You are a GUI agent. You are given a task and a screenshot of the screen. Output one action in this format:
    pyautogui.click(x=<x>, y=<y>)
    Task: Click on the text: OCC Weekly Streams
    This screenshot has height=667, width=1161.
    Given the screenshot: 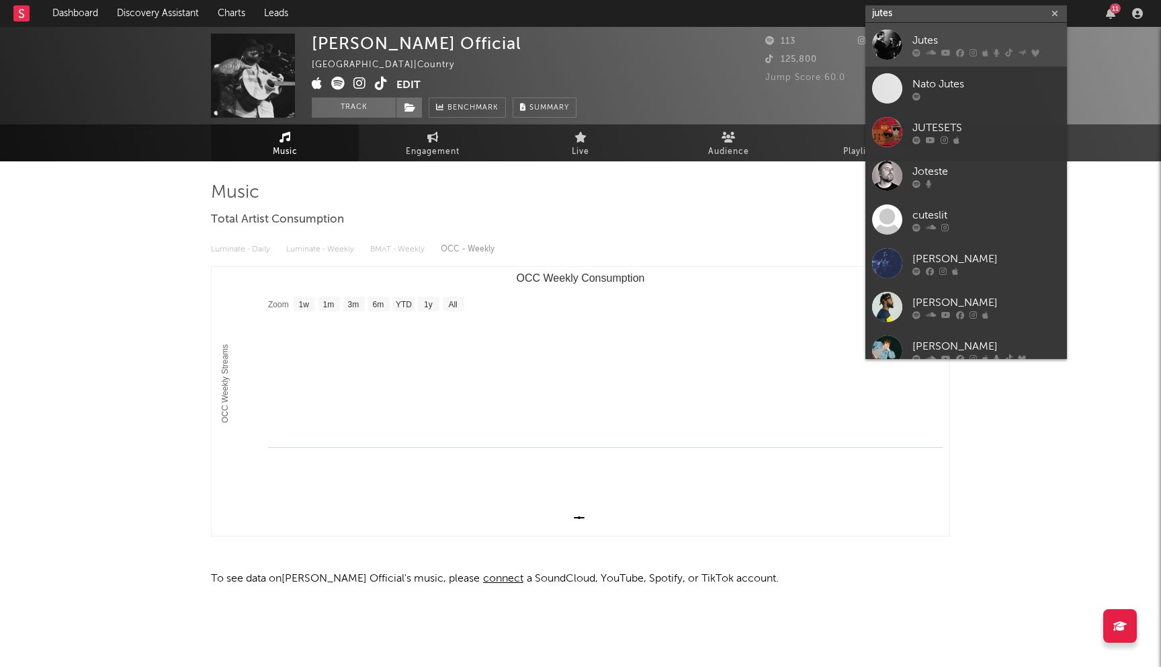 What is the action you would take?
    pyautogui.click(x=225, y=383)
    